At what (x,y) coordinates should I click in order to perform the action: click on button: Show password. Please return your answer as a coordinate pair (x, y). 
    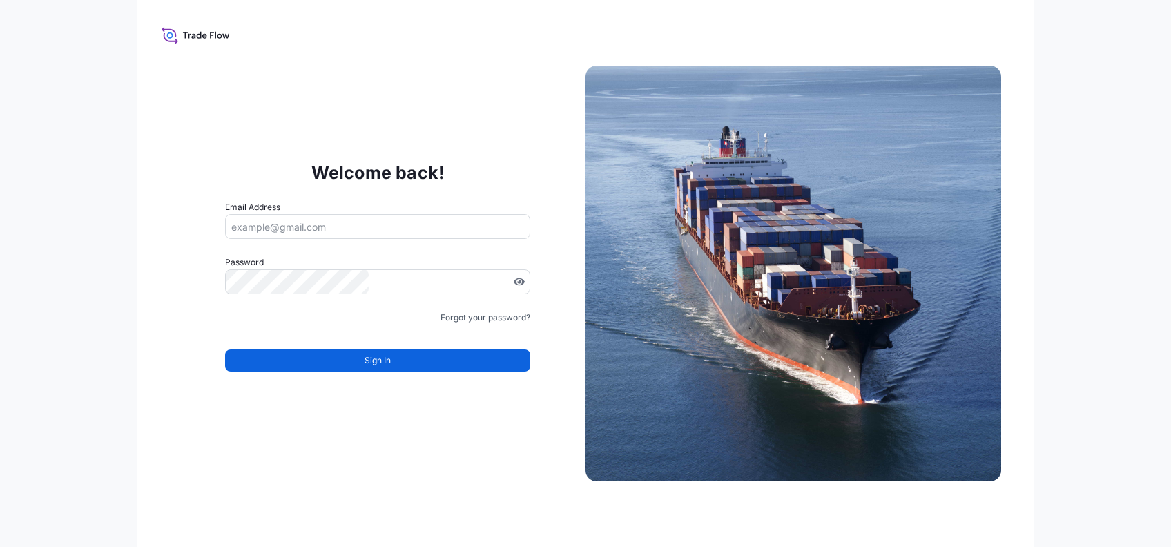
    Looking at the image, I should click on (519, 282).